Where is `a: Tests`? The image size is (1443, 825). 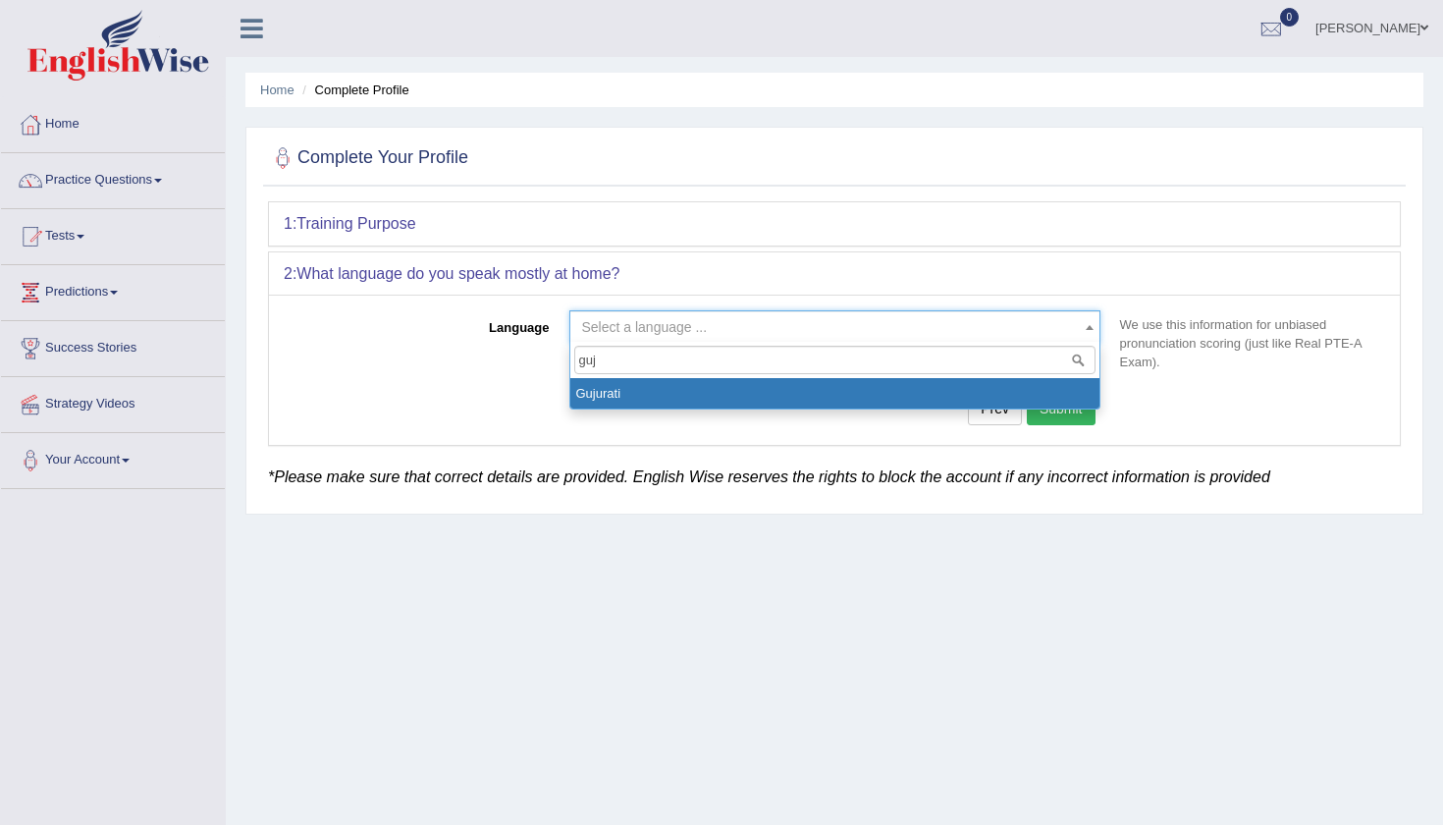 a: Tests is located at coordinates (113, 234).